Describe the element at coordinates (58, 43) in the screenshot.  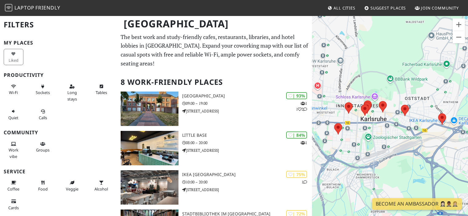
I see `h3: My Places` at that location.